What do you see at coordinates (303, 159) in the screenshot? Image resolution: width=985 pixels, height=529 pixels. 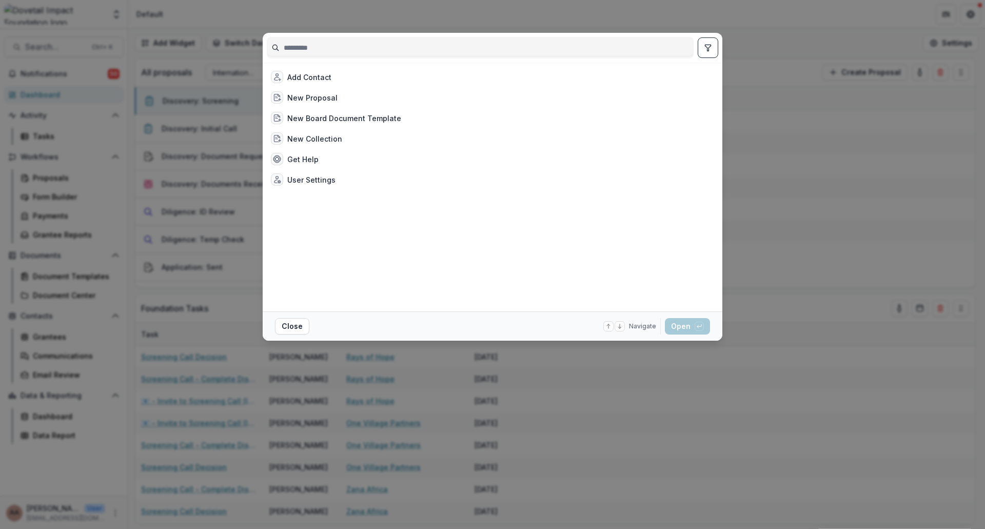 I see `div: Get Help` at bounding box center [303, 159].